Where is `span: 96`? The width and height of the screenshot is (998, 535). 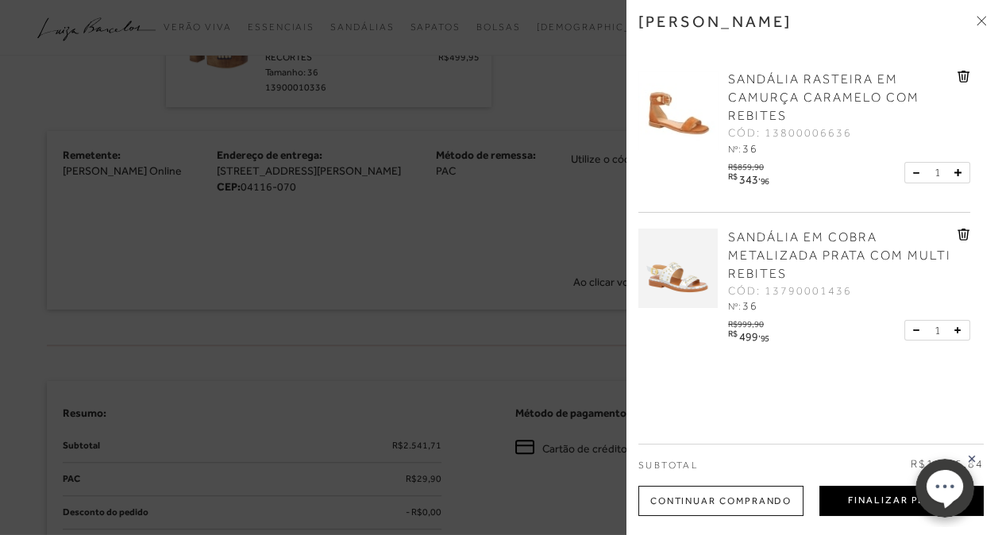
span: 96 is located at coordinates (765, 181).